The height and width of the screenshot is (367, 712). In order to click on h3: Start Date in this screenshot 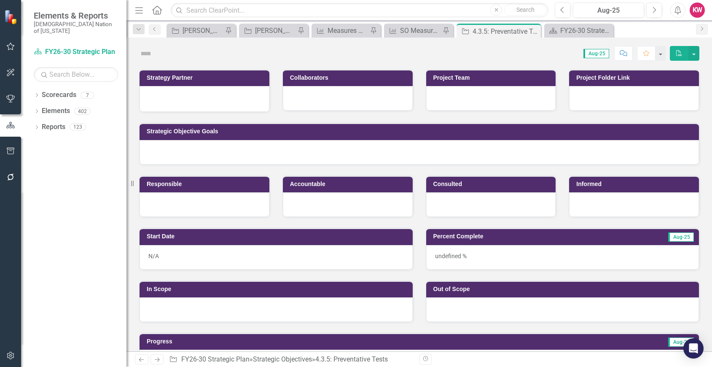, I will do `click(278, 236)`.